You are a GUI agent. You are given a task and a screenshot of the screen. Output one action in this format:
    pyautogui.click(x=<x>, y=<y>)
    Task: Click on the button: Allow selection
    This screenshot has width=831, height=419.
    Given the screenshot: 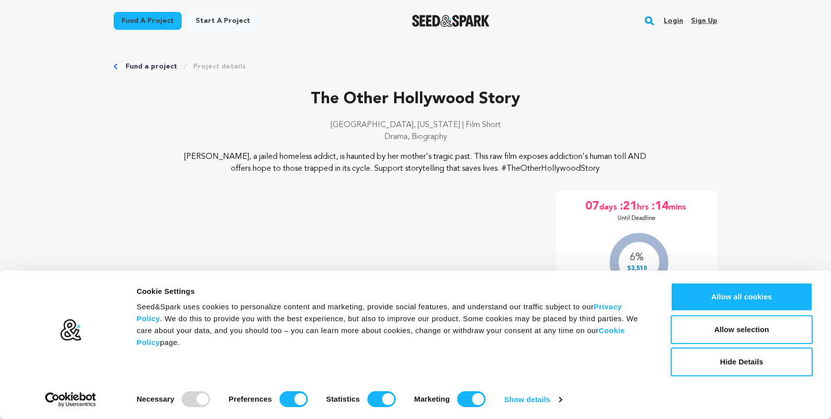 What is the action you would take?
    pyautogui.click(x=741, y=329)
    